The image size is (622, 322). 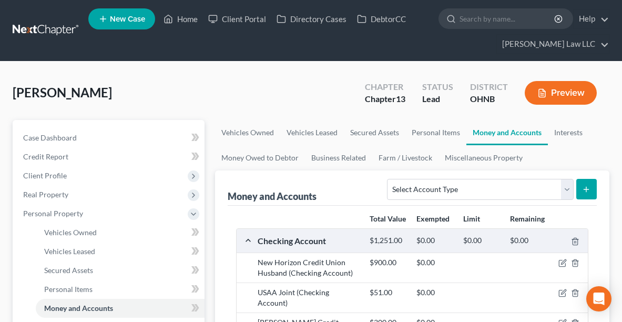 What do you see at coordinates (339, 158) in the screenshot?
I see `a: Business Related` at bounding box center [339, 158].